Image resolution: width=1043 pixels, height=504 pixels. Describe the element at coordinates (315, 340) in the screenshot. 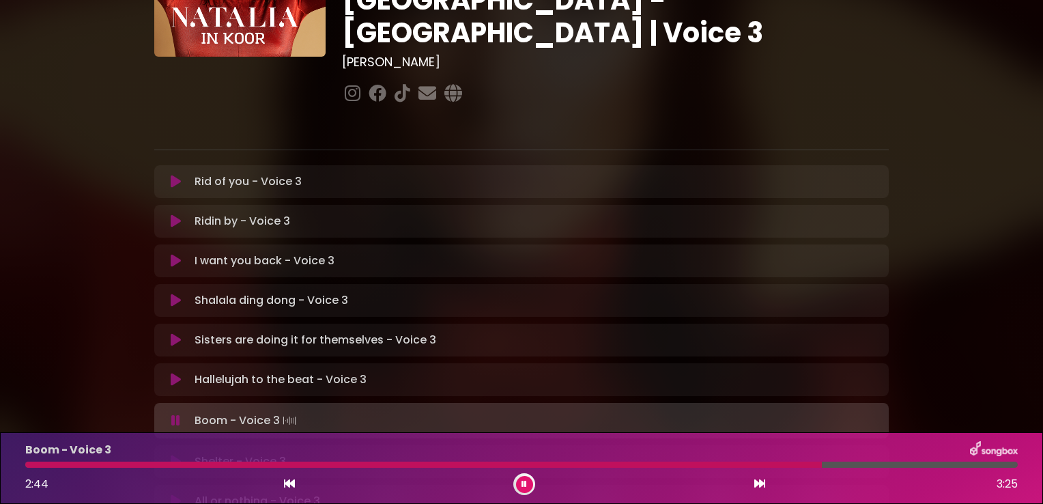

I see `p: Sisters are doing it for themselves - Voice 3` at that location.